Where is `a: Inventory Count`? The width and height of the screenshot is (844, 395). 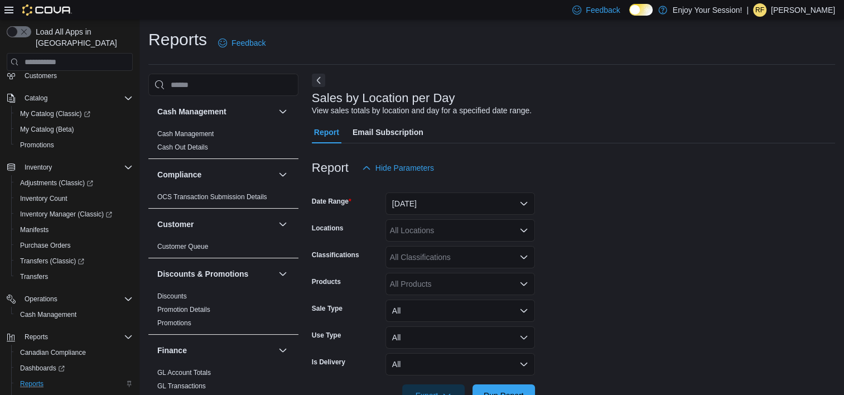
a: Inventory Count is located at coordinates (44, 199).